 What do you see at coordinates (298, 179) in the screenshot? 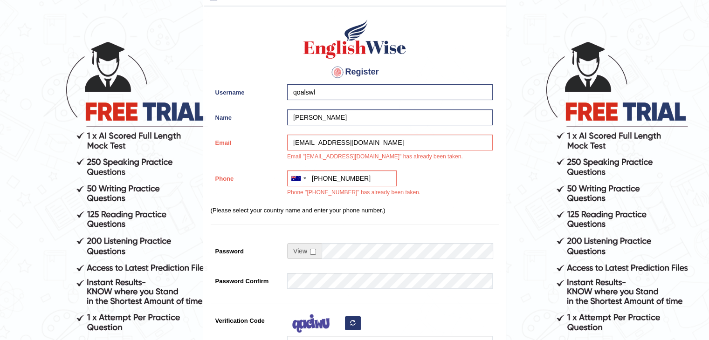
I see `div: Australia: +61` at bounding box center [298, 179].